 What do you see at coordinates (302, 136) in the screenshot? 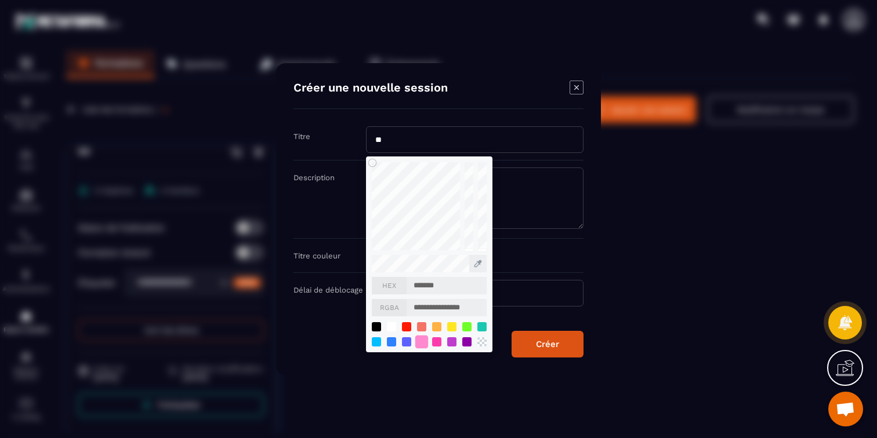
I see `label: Titre` at bounding box center [302, 136].